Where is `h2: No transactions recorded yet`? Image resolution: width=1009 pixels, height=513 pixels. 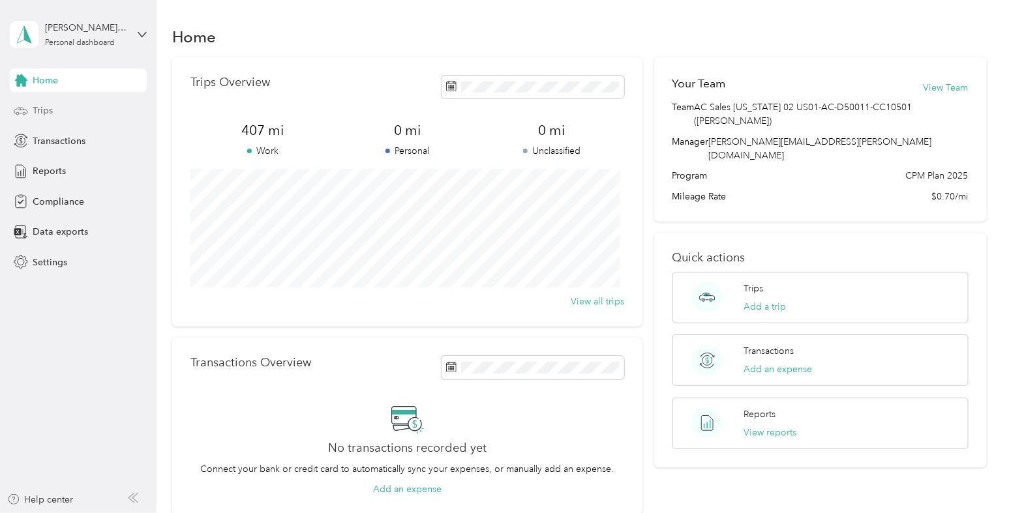
h2: No transactions recorded yet is located at coordinates (407, 448).